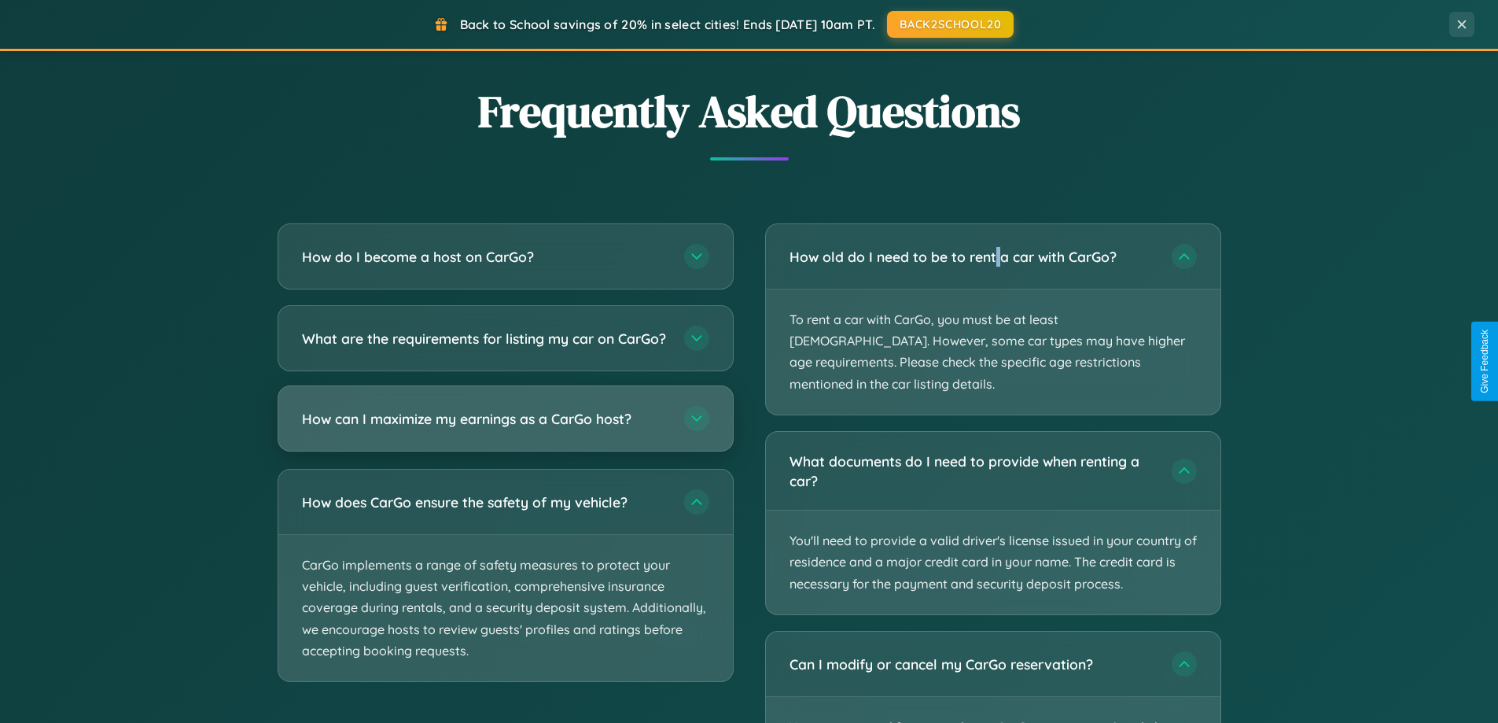 The width and height of the screenshot is (1498, 723). What do you see at coordinates (485, 502) in the screenshot?
I see `h3: How does CarGo ensure the safety of my vehicle?` at bounding box center [485, 502].